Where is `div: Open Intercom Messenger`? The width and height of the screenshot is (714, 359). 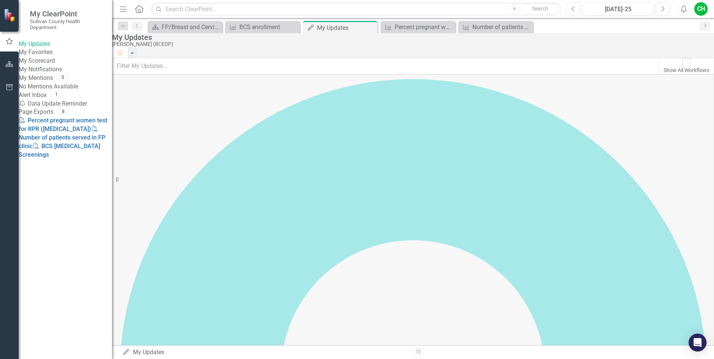 div: Open Intercom Messenger is located at coordinates (698, 343).